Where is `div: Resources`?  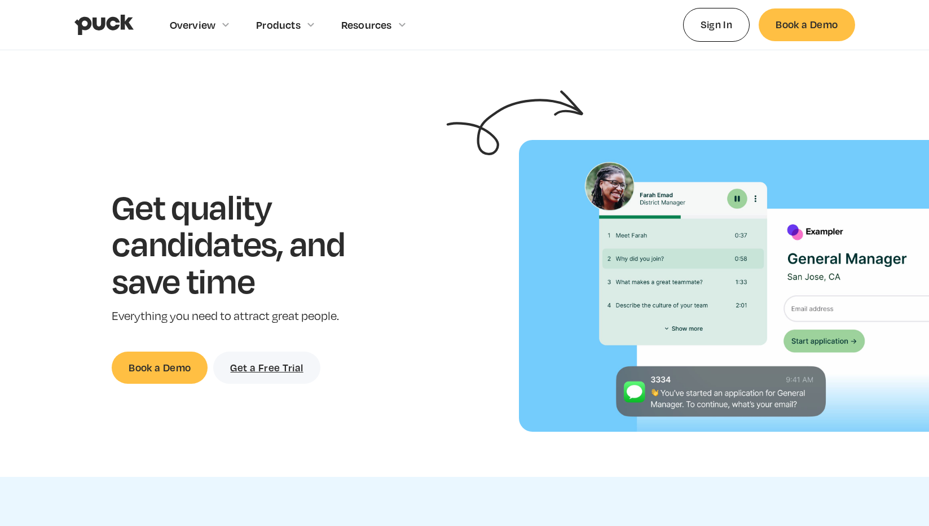
div: Resources is located at coordinates (367, 25).